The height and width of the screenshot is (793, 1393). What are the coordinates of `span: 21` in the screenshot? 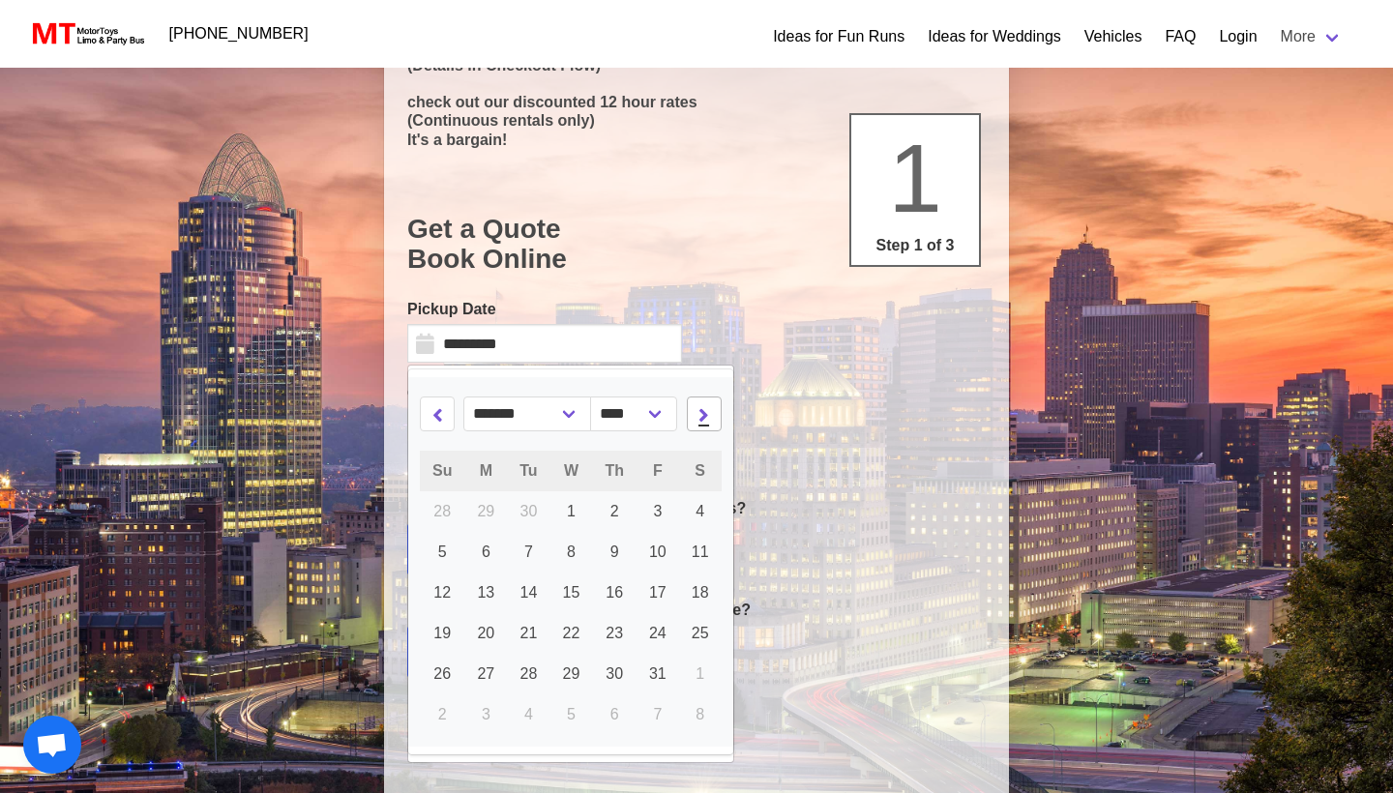 It's located at (529, 633).